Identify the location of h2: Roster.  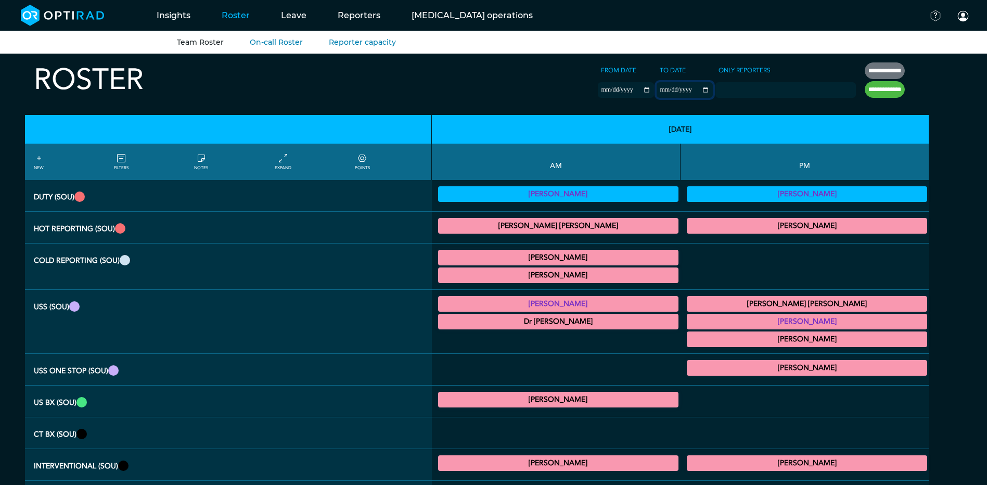
(88, 80).